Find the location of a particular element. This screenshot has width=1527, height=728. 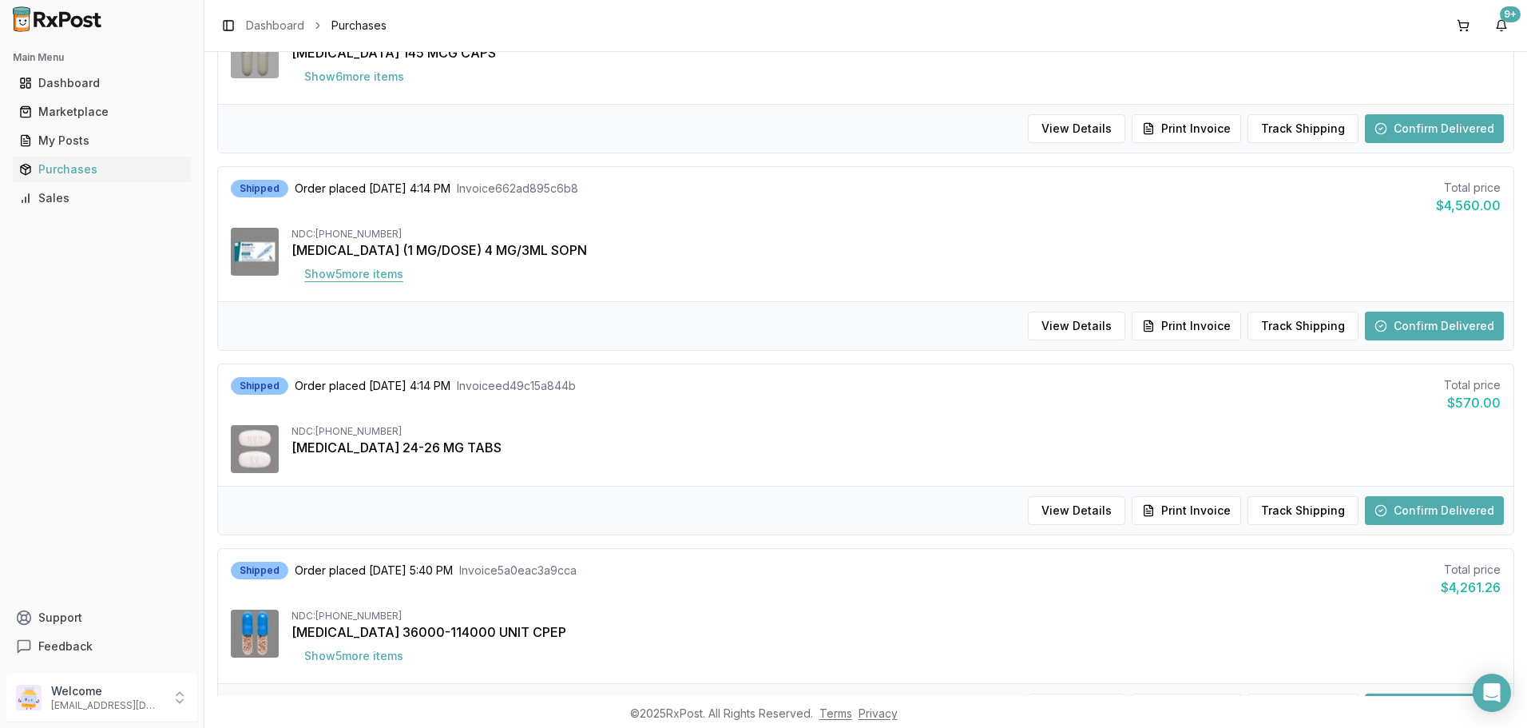

button: Dashboard is located at coordinates (101, 83).